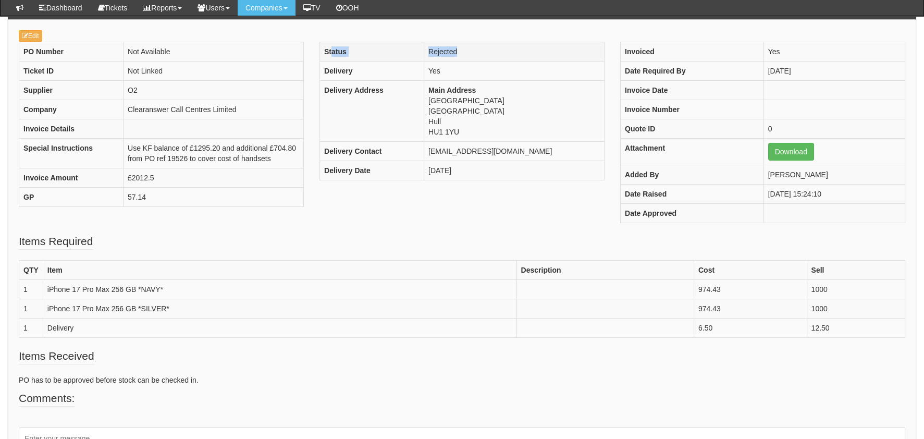 This screenshot has width=924, height=439. What do you see at coordinates (692, 194) in the screenshot?
I see `th: Date Raised` at bounding box center [692, 194].